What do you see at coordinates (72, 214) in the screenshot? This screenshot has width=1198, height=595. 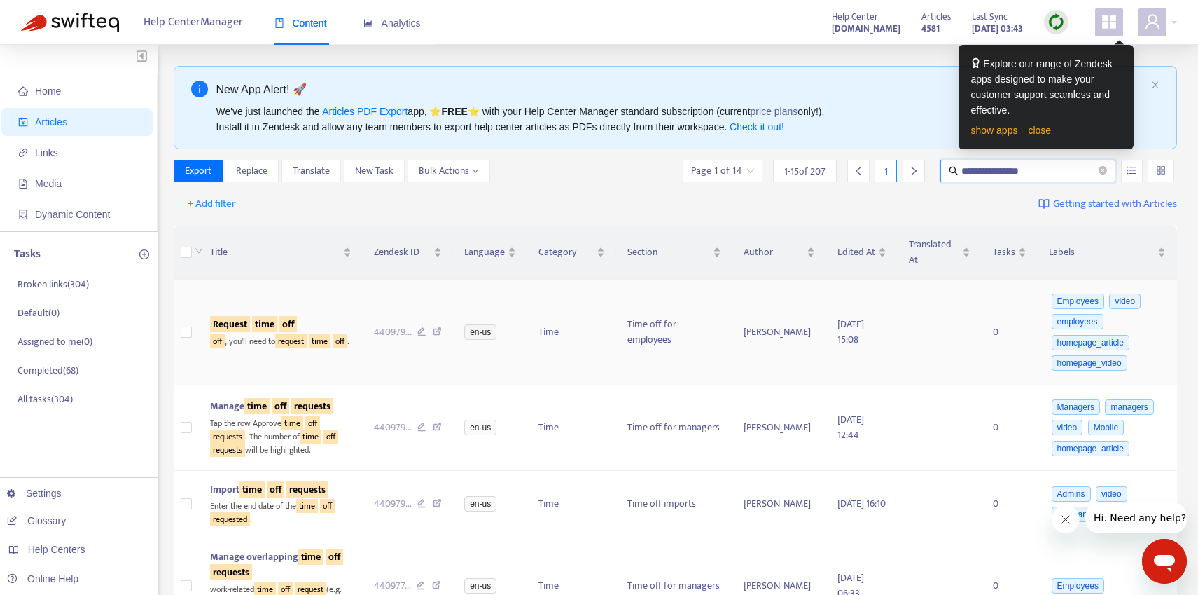 I see `span: Dynamic Content` at bounding box center [72, 214].